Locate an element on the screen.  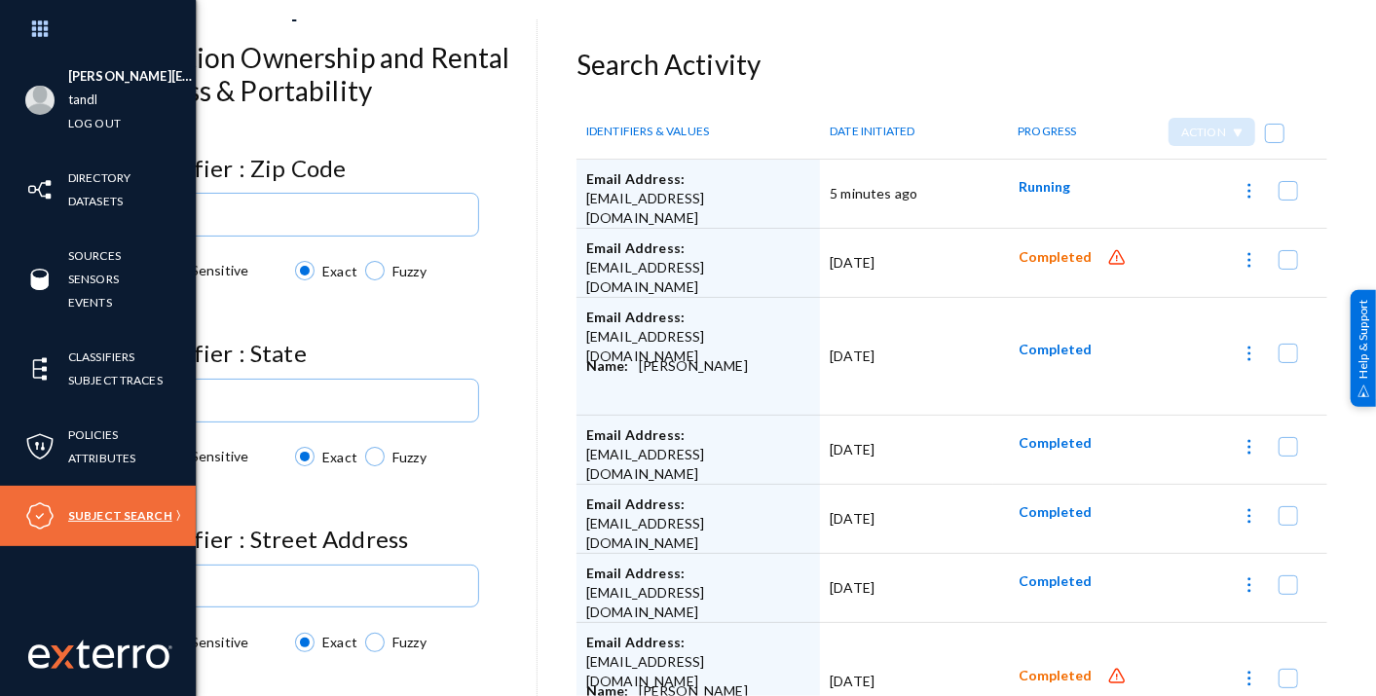
a: Log out is located at coordinates (94, 123).